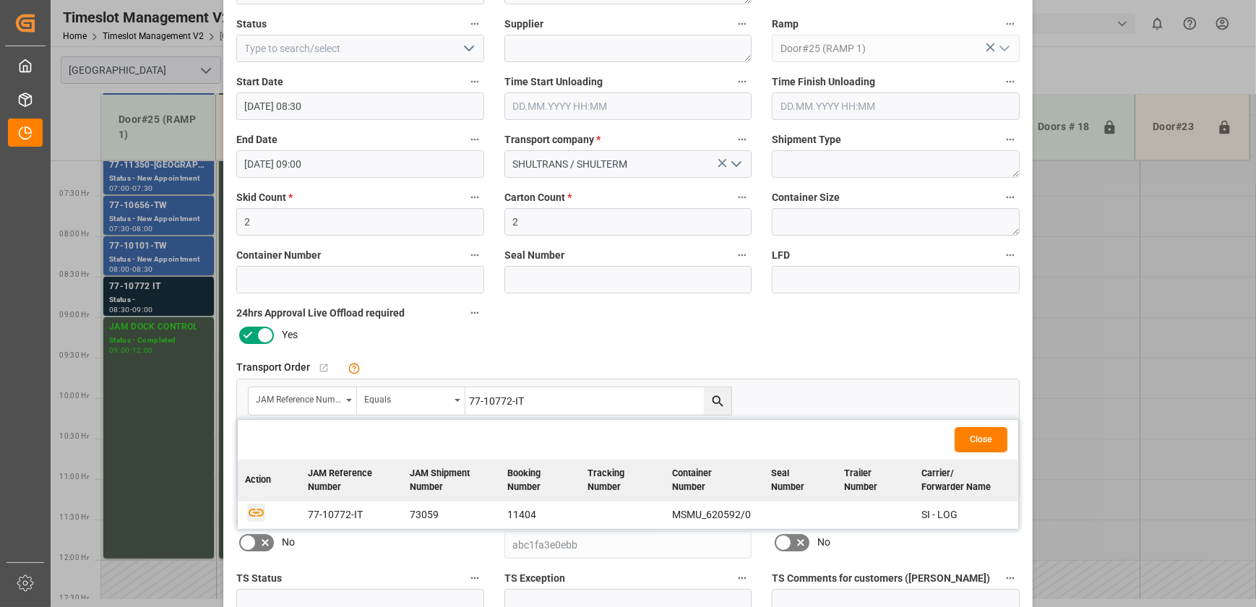 The height and width of the screenshot is (607, 1256). What do you see at coordinates (800, 481) in the screenshot?
I see `th: Seal Number` at bounding box center [800, 481].